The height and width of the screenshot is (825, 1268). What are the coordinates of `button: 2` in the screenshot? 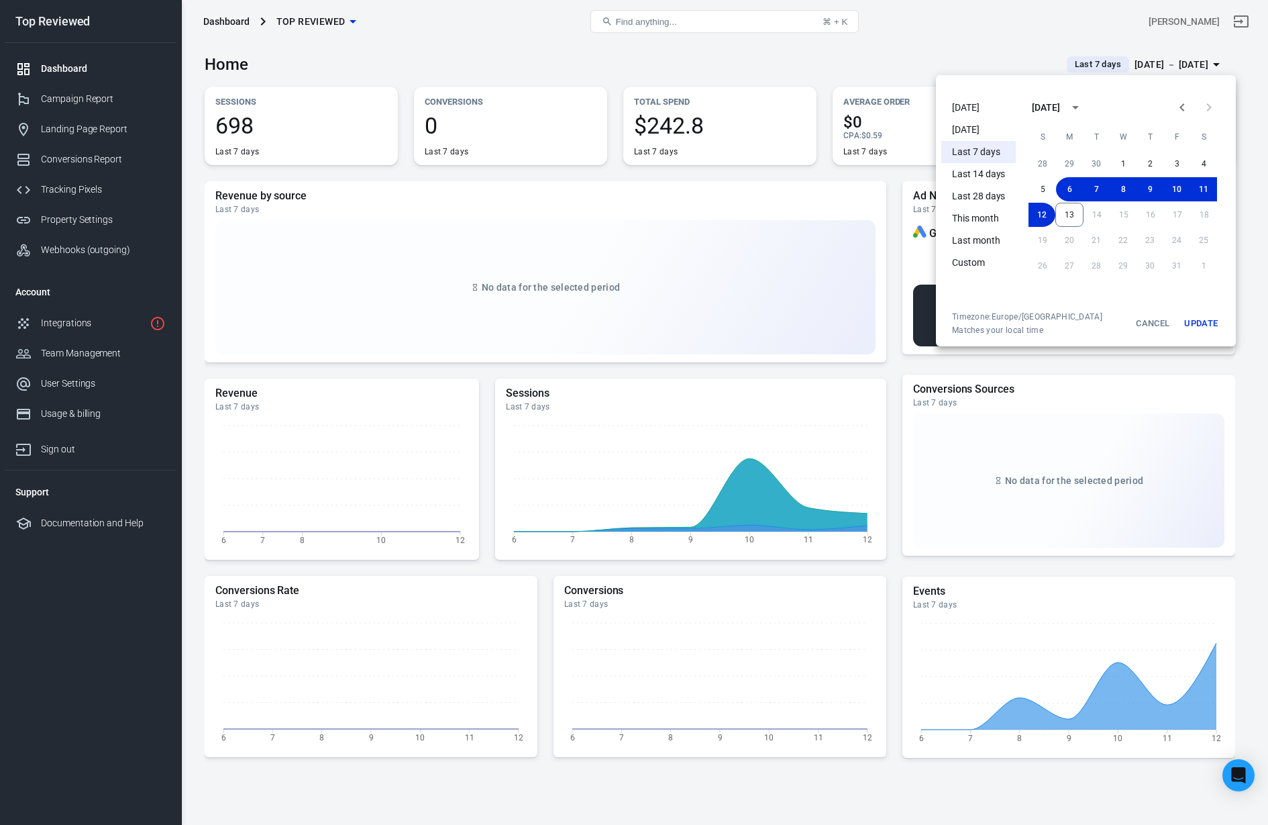 It's located at (1150, 164).